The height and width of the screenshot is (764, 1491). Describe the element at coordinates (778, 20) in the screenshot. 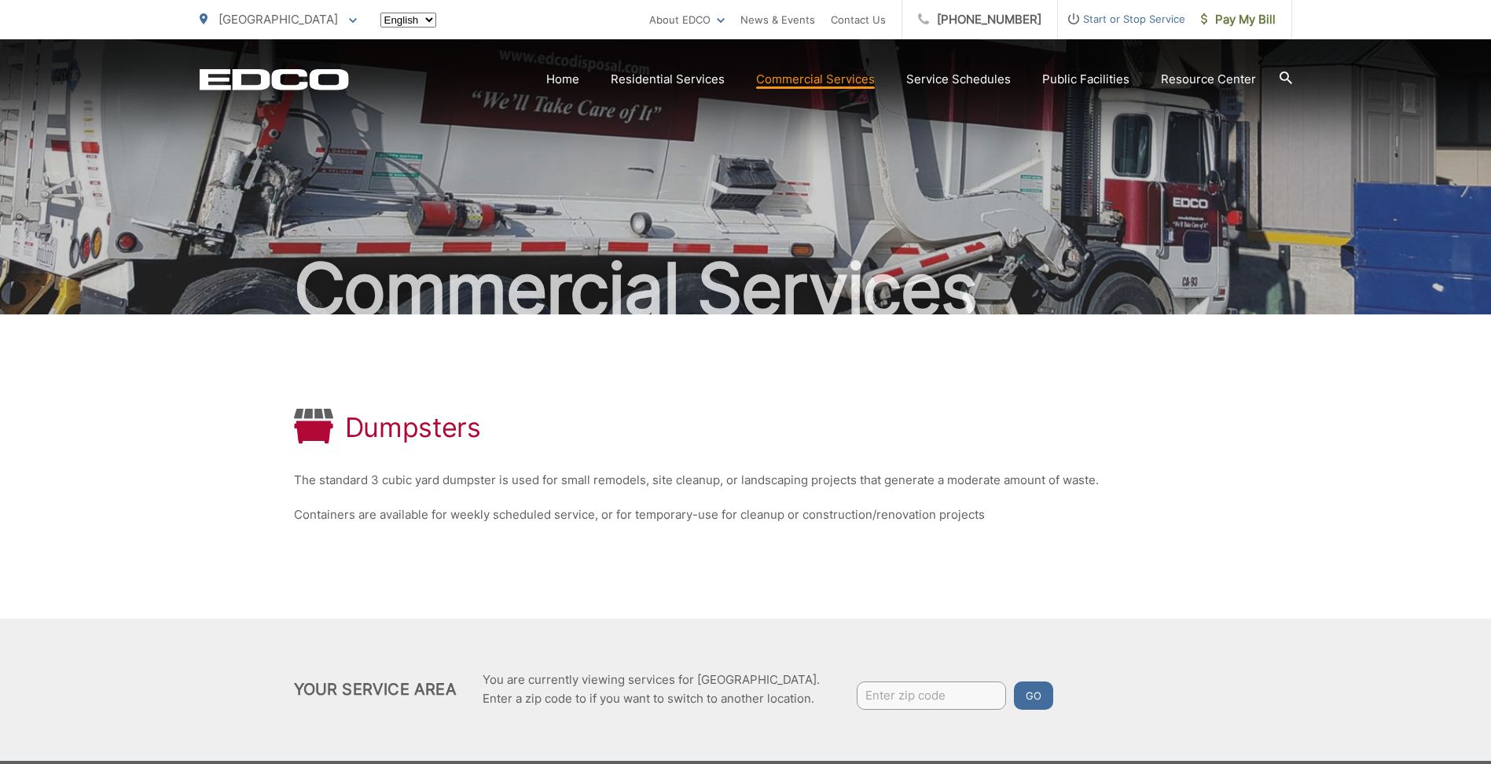

I see `a: News & Events` at that location.